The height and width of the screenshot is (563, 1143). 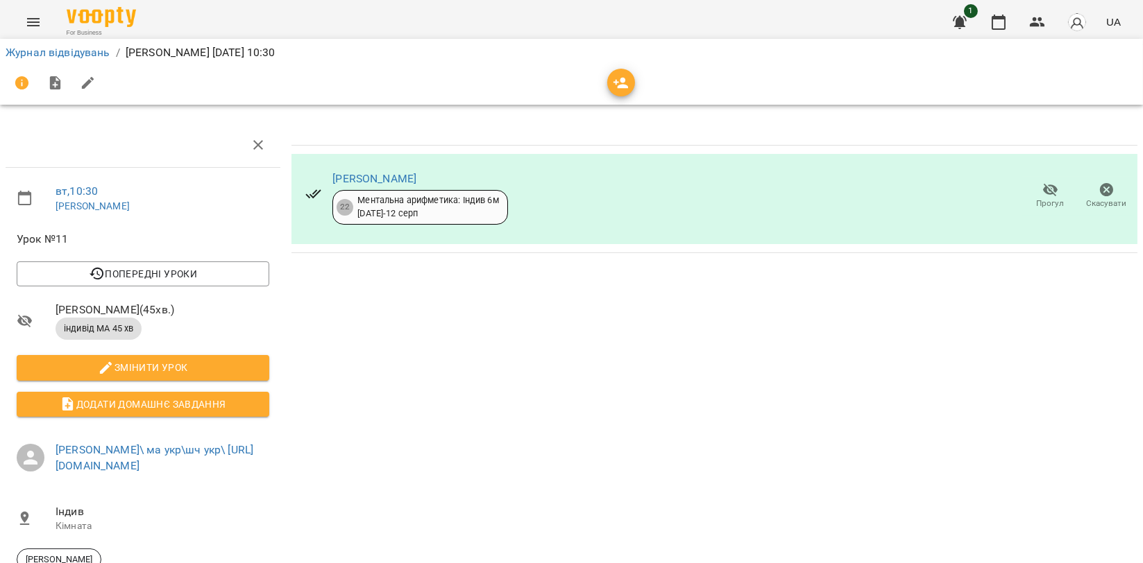 What do you see at coordinates (1113, 22) in the screenshot?
I see `button: UA` at bounding box center [1113, 22].